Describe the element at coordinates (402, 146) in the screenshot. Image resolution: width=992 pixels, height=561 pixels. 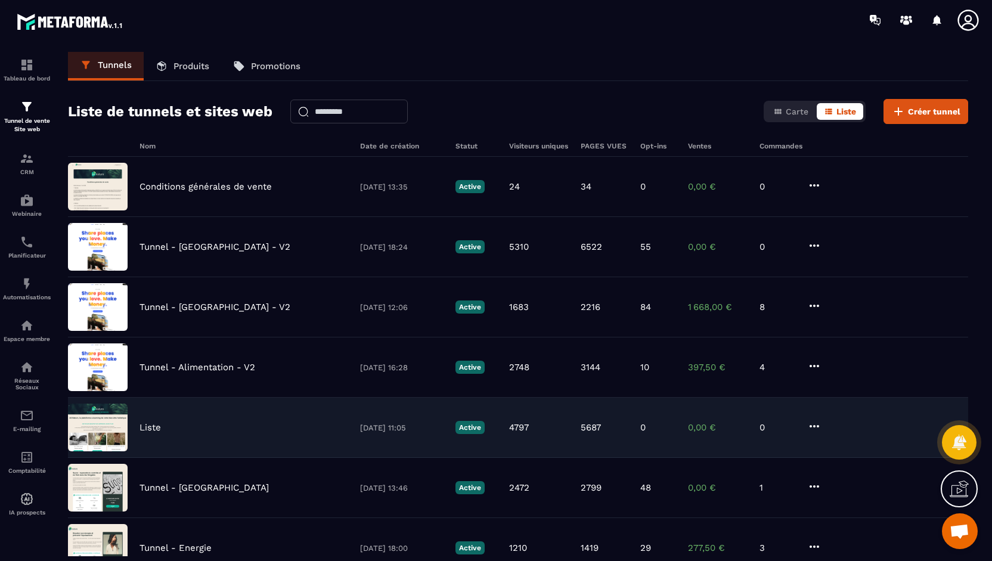
I see `h6: Date de création` at that location.